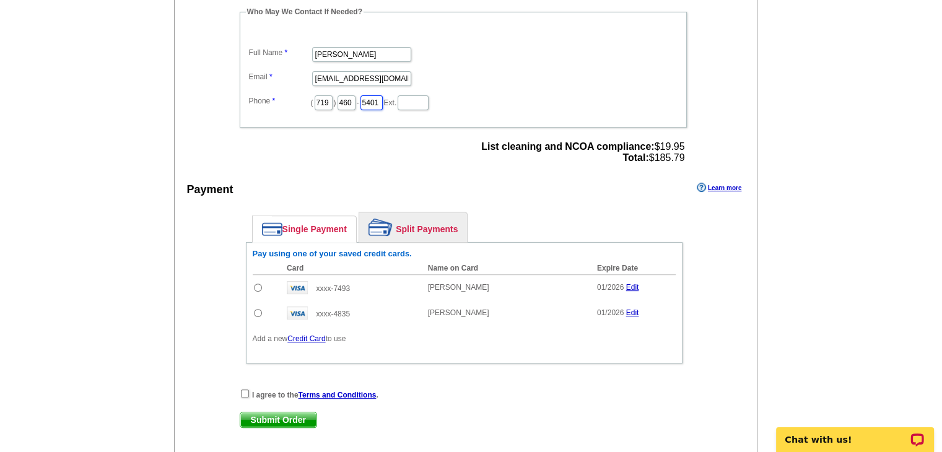 Image resolution: width=942 pixels, height=452 pixels. I want to click on strong: List cleaning and NCOA compliance:, so click(567, 146).